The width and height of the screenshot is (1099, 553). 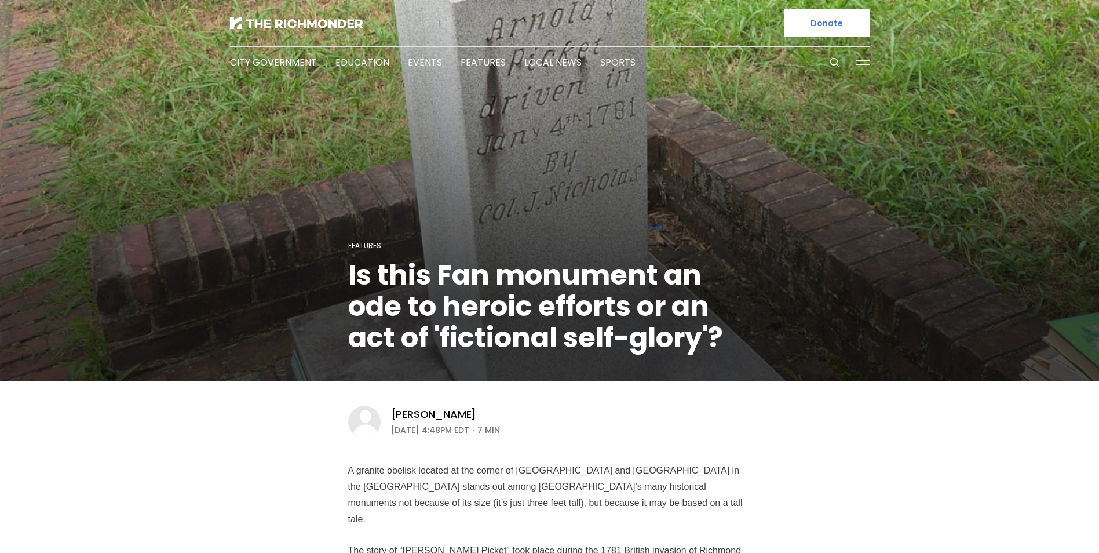 What do you see at coordinates (553, 62) in the screenshot?
I see `a: Local News` at bounding box center [553, 62].